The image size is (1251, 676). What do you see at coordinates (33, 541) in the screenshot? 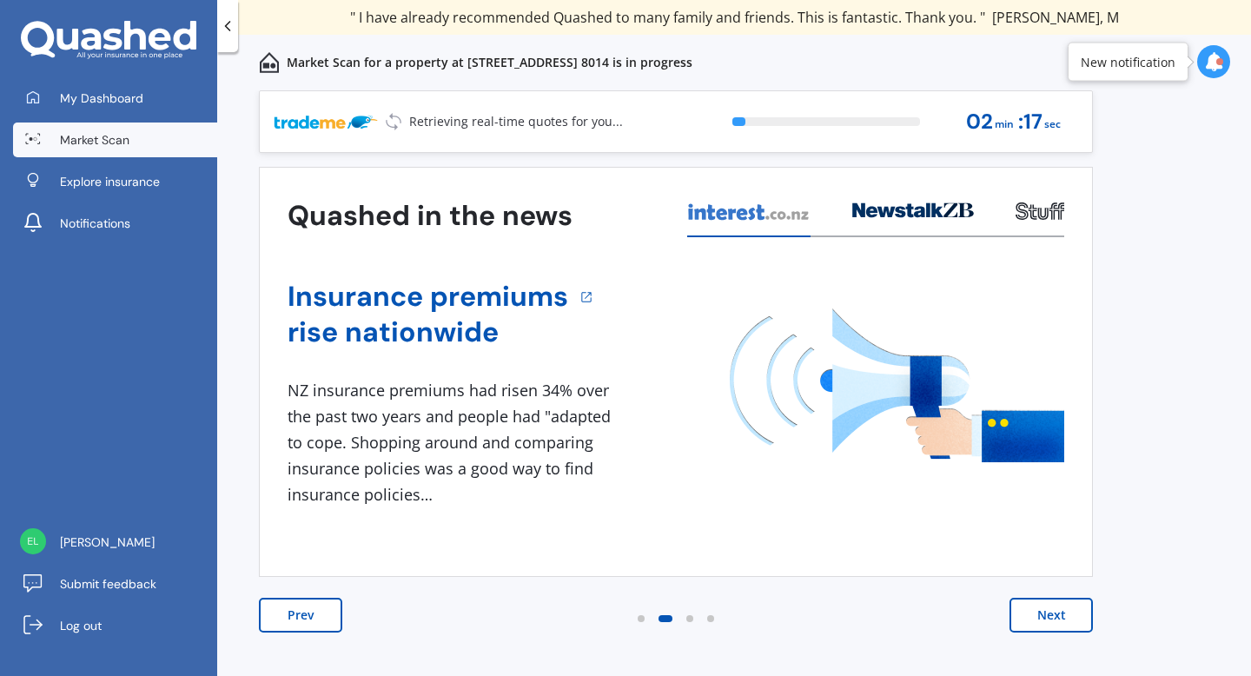
I see `img: f8ca7bcdedab82935eac200453043d0e` at bounding box center [33, 541].